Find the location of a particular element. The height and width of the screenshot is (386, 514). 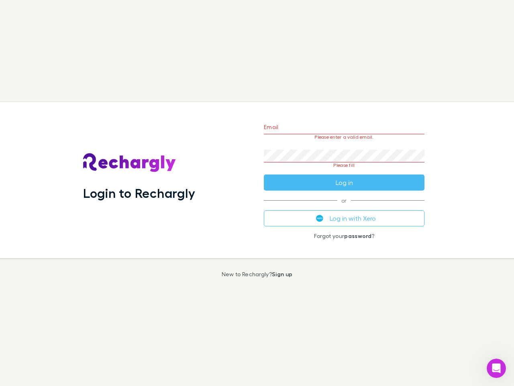

a: password is located at coordinates (358, 235).